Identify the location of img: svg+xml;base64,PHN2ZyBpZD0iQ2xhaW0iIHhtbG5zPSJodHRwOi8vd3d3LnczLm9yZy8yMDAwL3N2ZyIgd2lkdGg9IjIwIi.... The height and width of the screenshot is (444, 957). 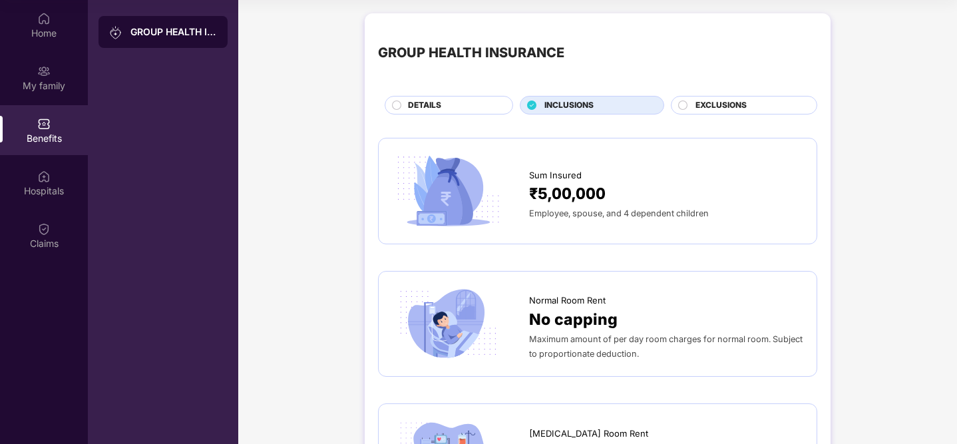
(44, 229).